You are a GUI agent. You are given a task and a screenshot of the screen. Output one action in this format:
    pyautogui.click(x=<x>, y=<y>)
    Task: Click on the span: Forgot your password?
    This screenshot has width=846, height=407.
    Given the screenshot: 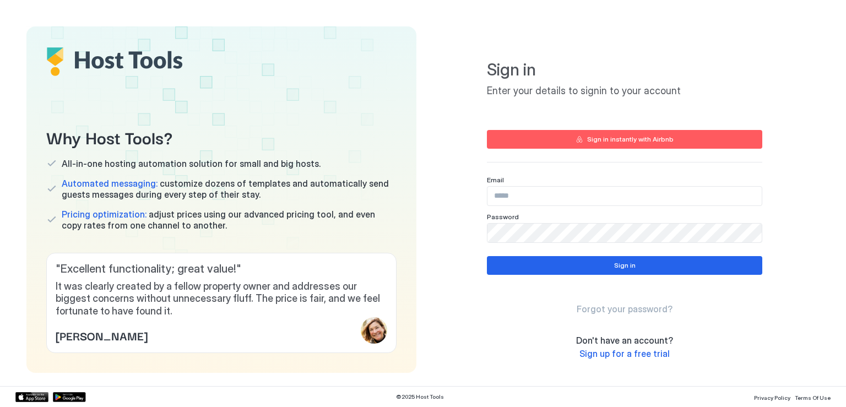 What is the action you would take?
    pyautogui.click(x=624, y=309)
    